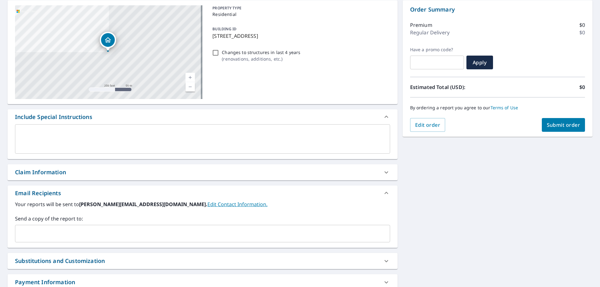 Image resolution: width=600 pixels, height=287 pixels. What do you see at coordinates (190, 78) in the screenshot?
I see `a: Current Level 17, Zoom In` at bounding box center [190, 78].